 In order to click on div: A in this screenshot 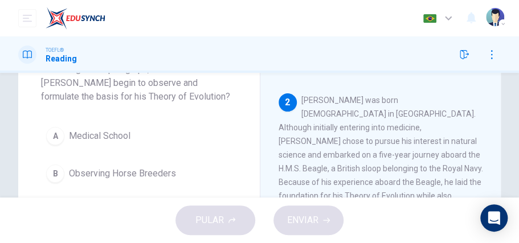, I will do `click(55, 136)`.